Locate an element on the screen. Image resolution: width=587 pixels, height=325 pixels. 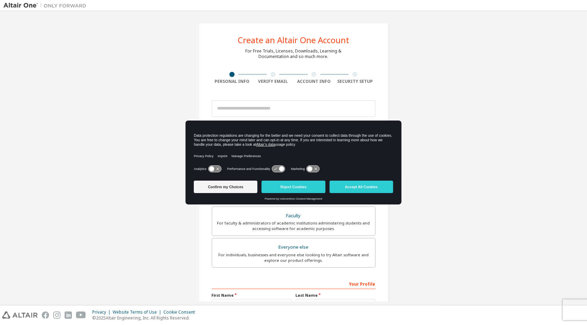
img: instagram.svg is located at coordinates (57, 315).